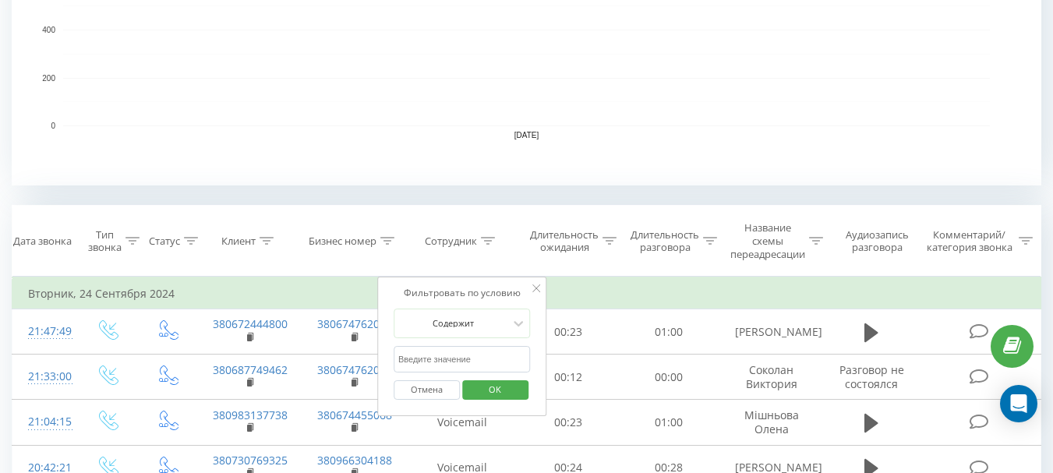 The height and width of the screenshot is (473, 1053). What do you see at coordinates (669, 377) in the screenshot?
I see `td: 00:00` at bounding box center [669, 377].